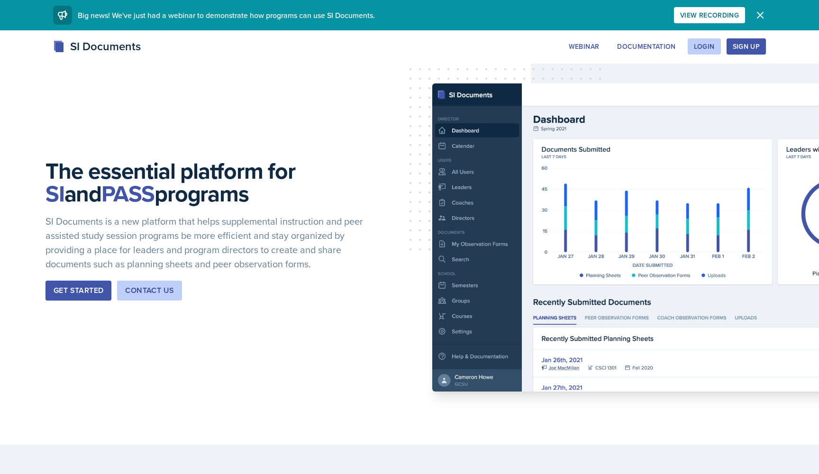  Describe the element at coordinates (226, 15) in the screenshot. I see `span: Big news! We've just had a webinar to demonstrate how programs can use SI Documents.` at that location.